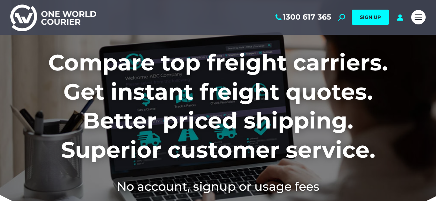 The width and height of the screenshot is (436, 201). What do you see at coordinates (53, 17) in the screenshot?
I see `img: One World Courier` at bounding box center [53, 17].